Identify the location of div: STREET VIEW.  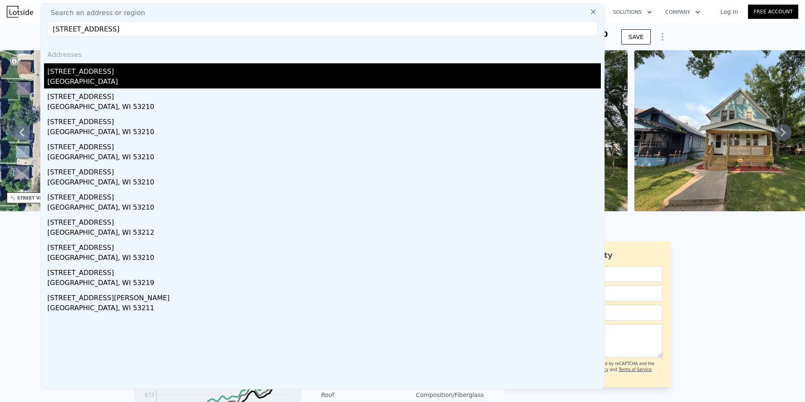
(33, 198).